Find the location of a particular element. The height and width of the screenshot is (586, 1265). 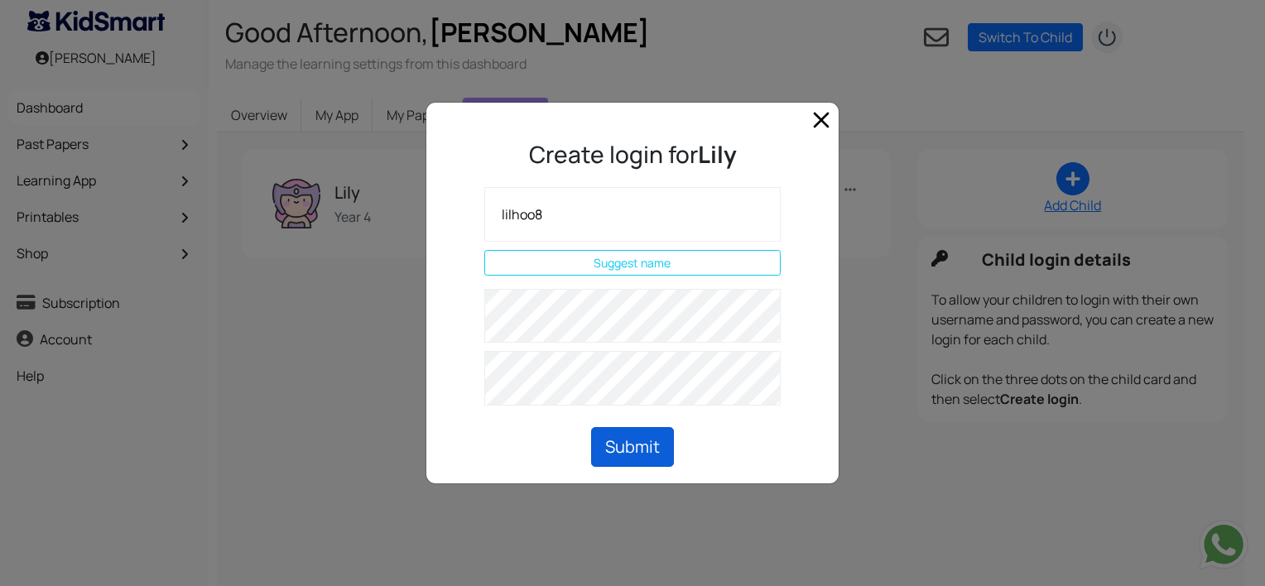

a: Suggest name is located at coordinates (632, 262).